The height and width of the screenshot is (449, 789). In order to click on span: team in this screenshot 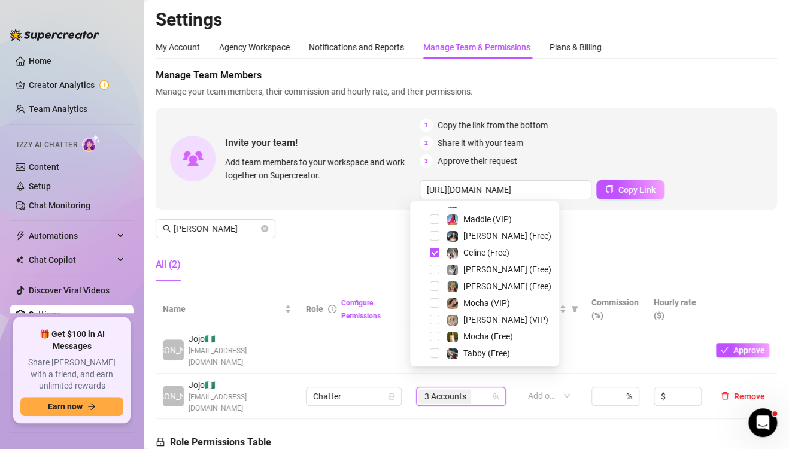, I will do `click(496, 397)`.